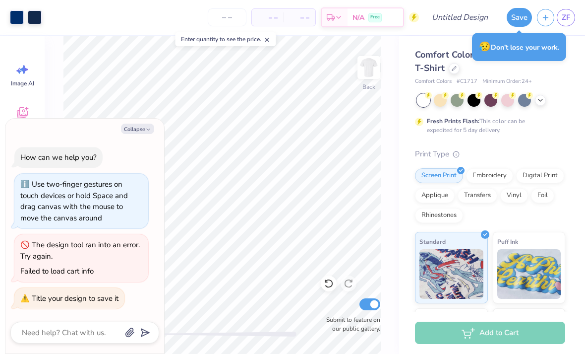  I want to click on span: Comfort Colors, so click(433, 81).